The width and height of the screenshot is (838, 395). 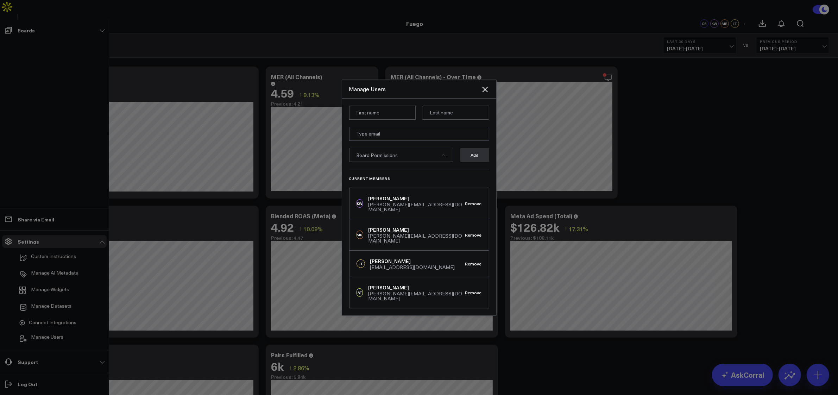 I want to click on div: MR, so click(x=360, y=235).